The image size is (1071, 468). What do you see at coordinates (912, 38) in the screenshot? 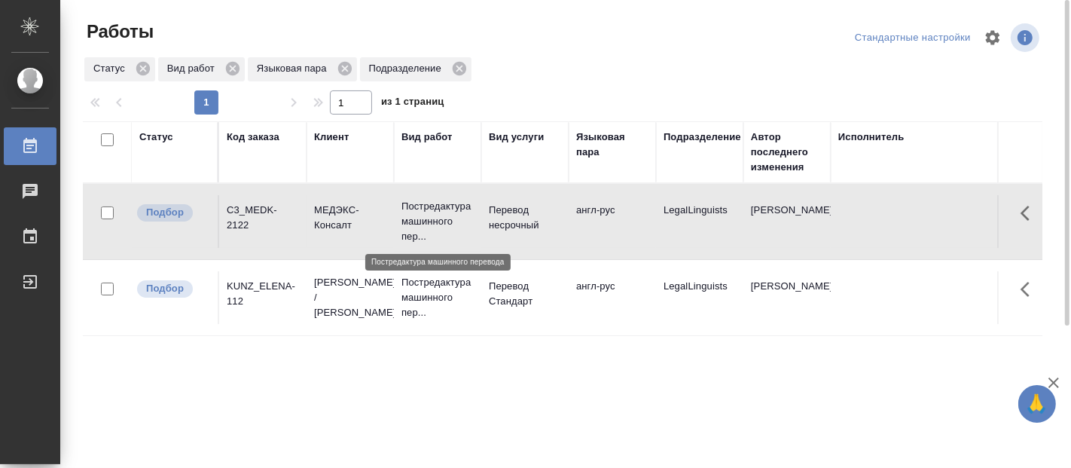
I see `div: split button` at bounding box center [912, 38].